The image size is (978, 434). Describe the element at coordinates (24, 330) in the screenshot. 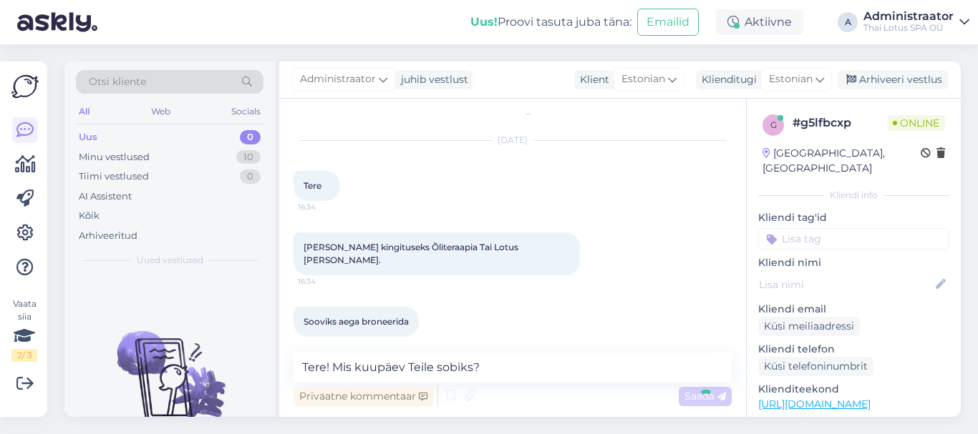

I see `div: Vaata siia` at that location.